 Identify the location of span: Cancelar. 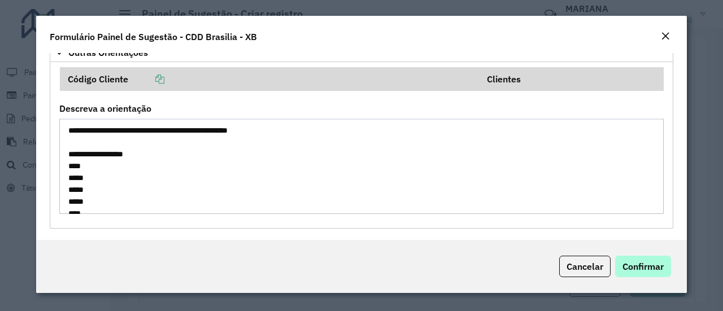
(585, 267).